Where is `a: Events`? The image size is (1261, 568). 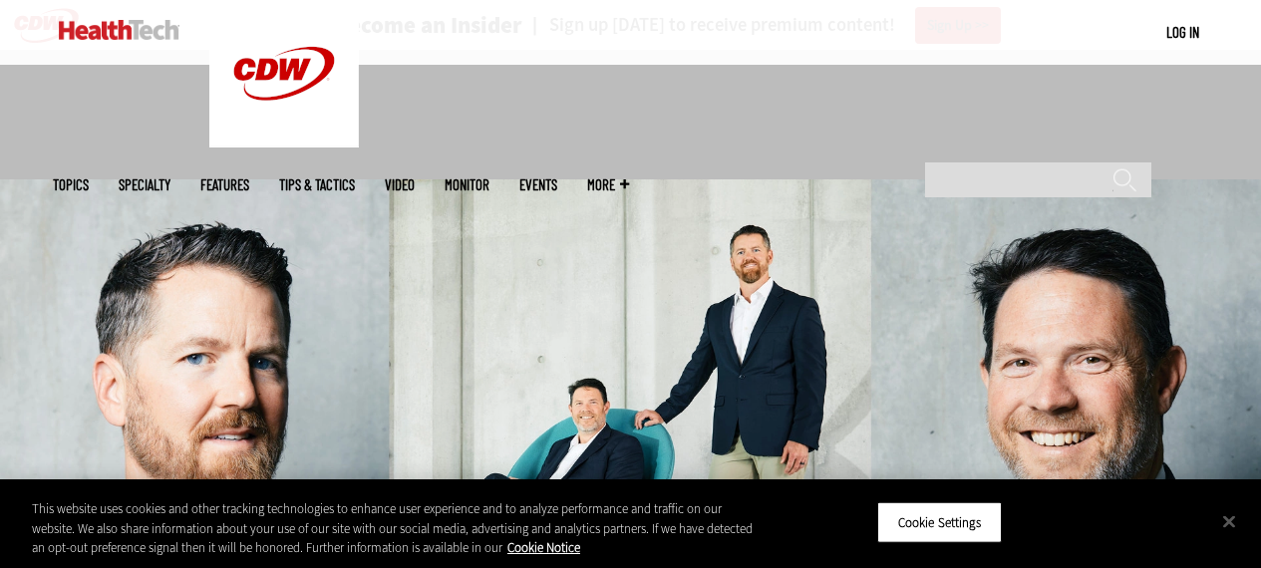 a: Events is located at coordinates (538, 184).